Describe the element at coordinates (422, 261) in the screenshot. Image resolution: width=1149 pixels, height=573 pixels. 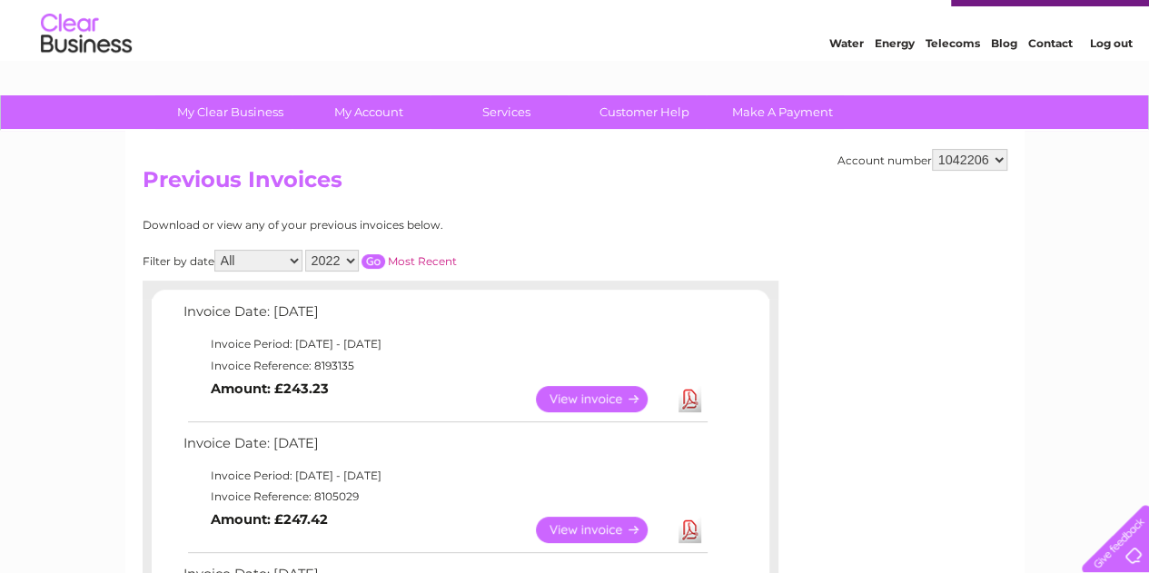
I see `a: Most Recent` at that location.